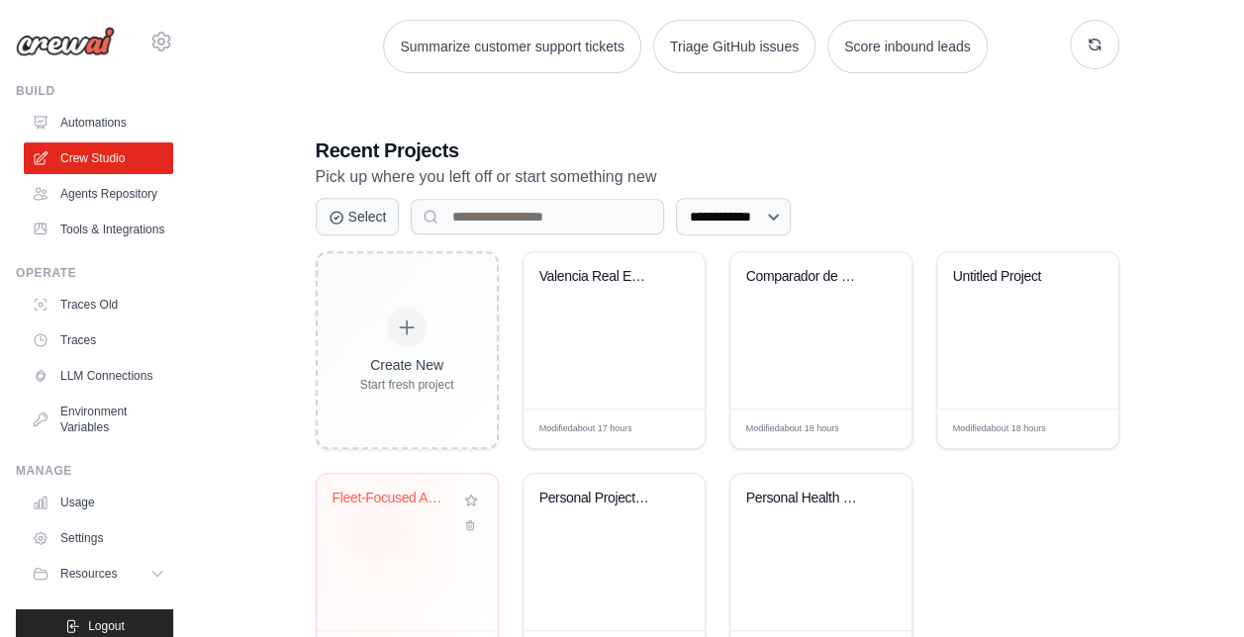  What do you see at coordinates (718, 177) in the screenshot?
I see `p: Pick up where you left off or start something new` at bounding box center [718, 177].